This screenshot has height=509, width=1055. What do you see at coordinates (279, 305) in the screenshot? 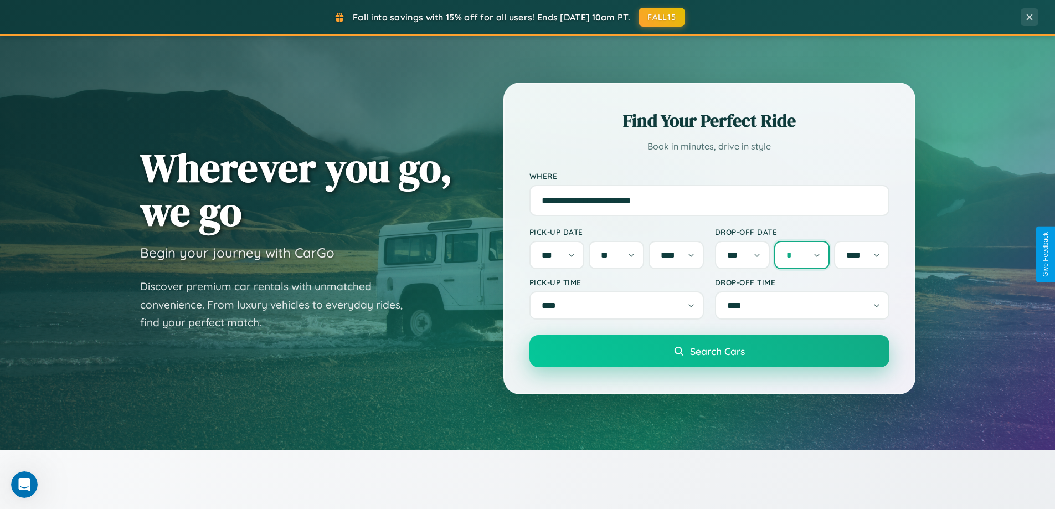
I see `p: Discover premium car rentals with unmatched convenience. From luxury vehicles to everyday rides, ...` at bounding box center [279, 305].